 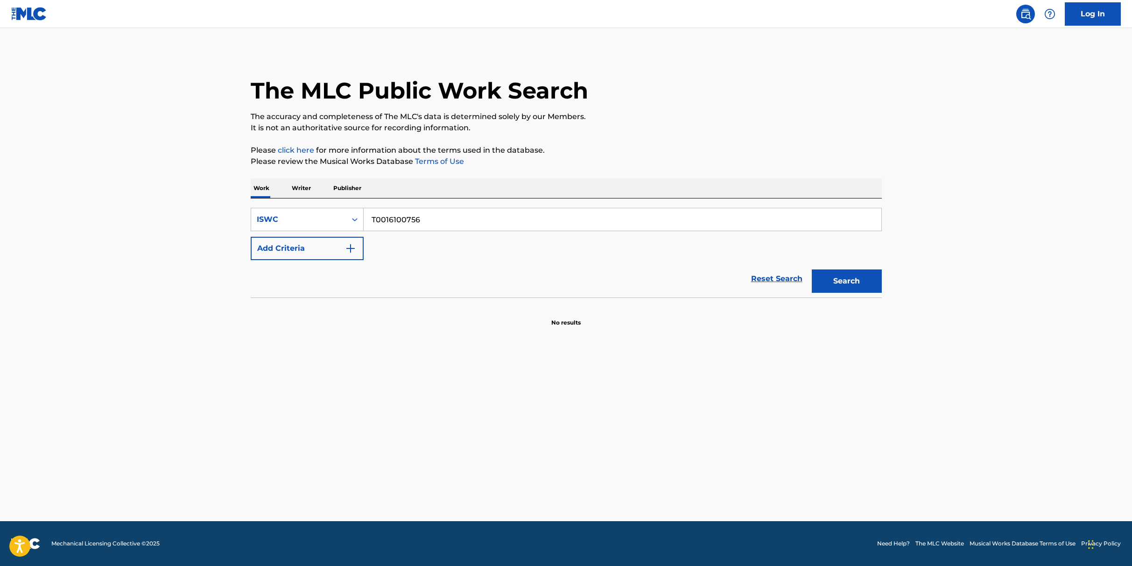 I want to click on div: Chat Widget, so click(x=1108, y=543).